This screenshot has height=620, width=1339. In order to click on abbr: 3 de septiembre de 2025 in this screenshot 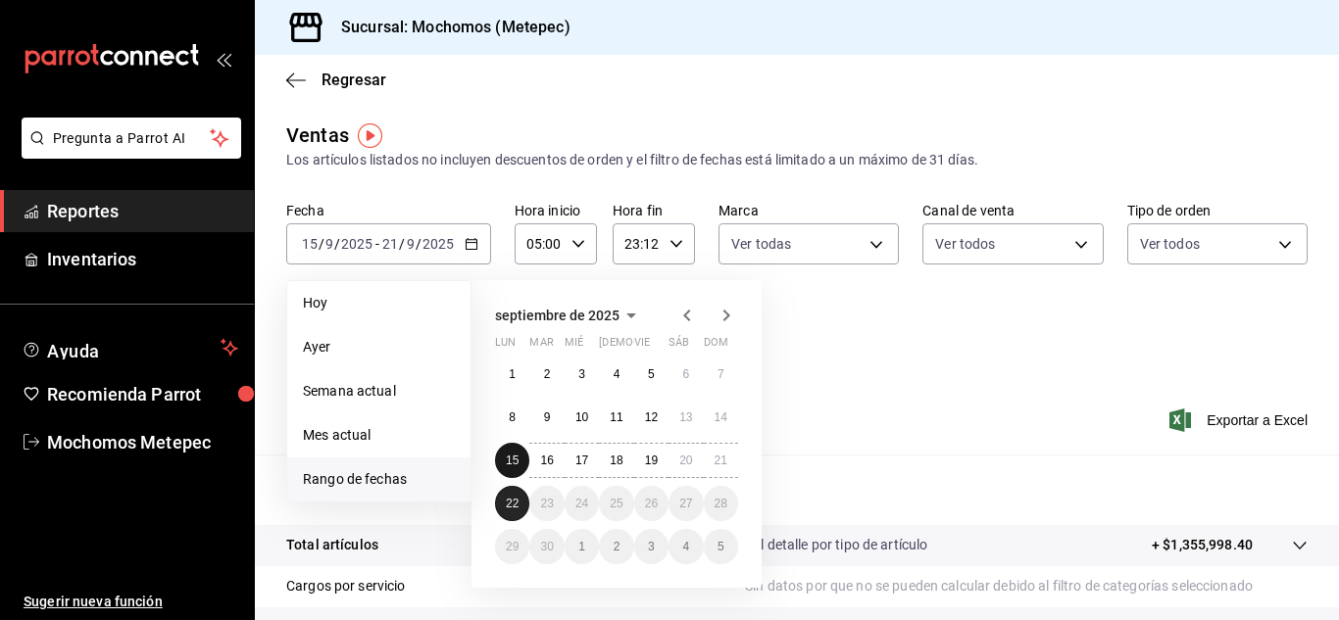, I will do `click(581, 374)`.